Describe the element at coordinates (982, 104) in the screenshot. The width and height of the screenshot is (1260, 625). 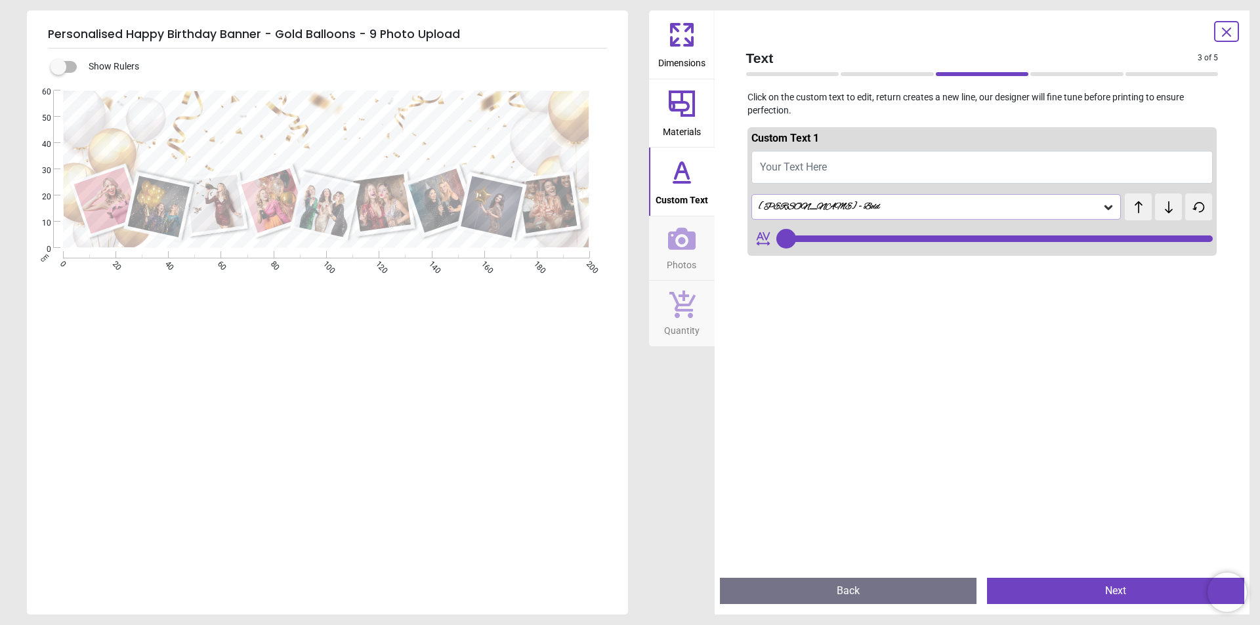
I see `p: Click on the custom text to edit, return creates a new line, our designer will fine tune before p...` at that location.